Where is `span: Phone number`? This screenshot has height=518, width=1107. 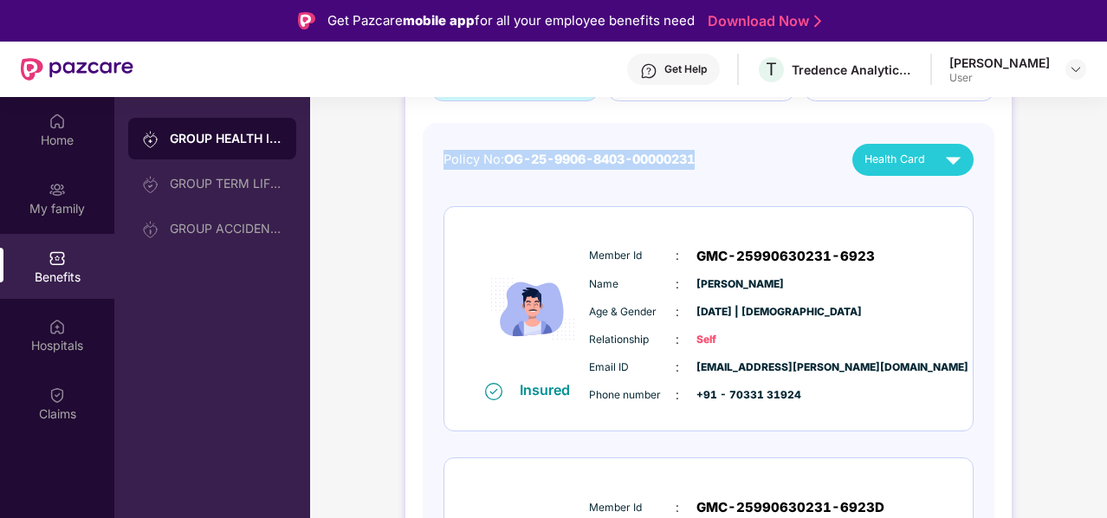 span: Phone number is located at coordinates (632, 395).